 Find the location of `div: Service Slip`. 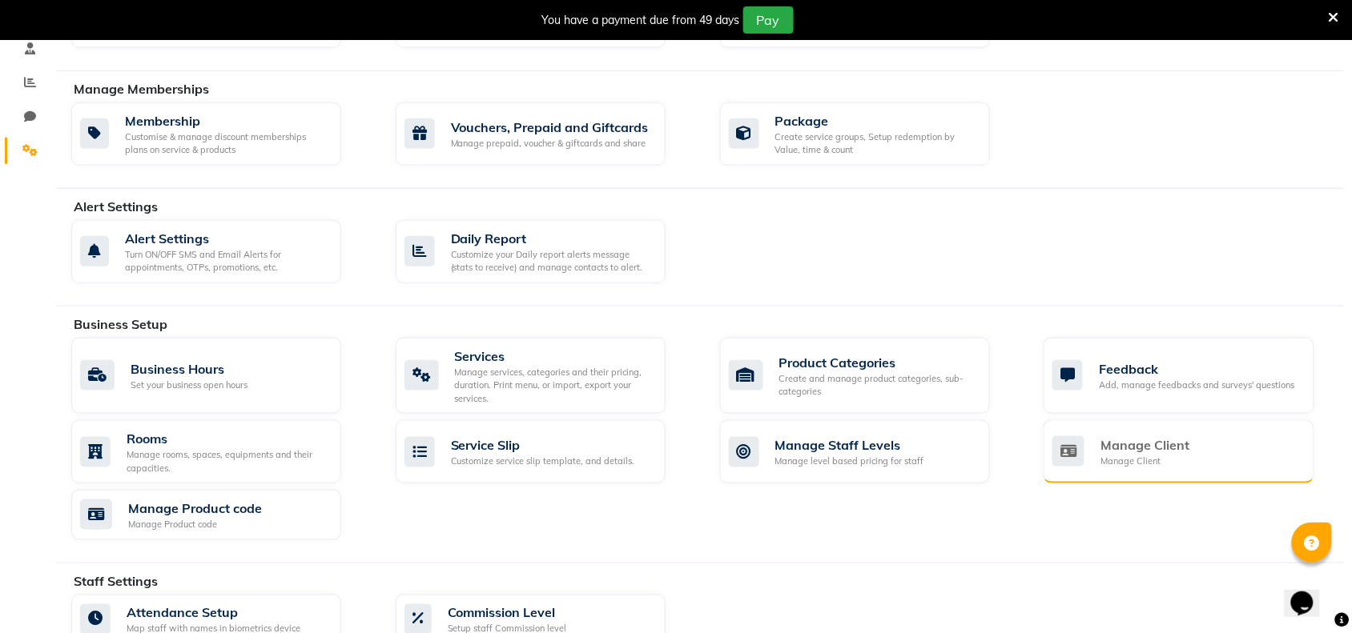

div: Service Slip is located at coordinates (543, 445).